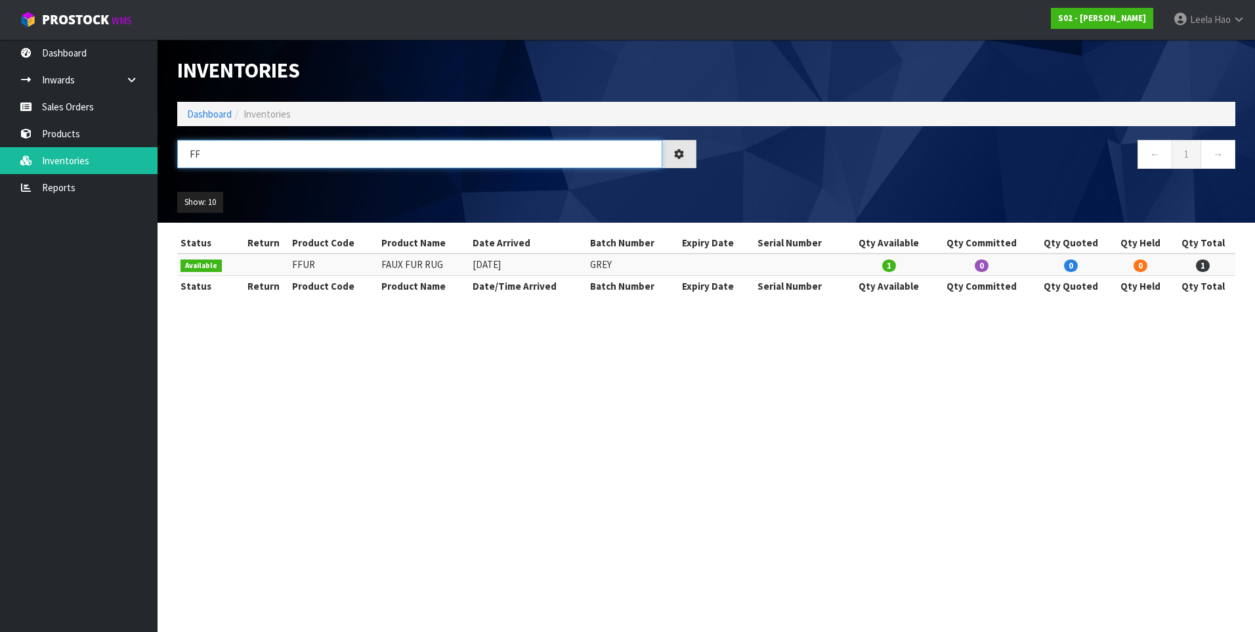 The height and width of the screenshot is (632, 1255). Describe the element at coordinates (1223, 19) in the screenshot. I see `span: Hao` at that location.